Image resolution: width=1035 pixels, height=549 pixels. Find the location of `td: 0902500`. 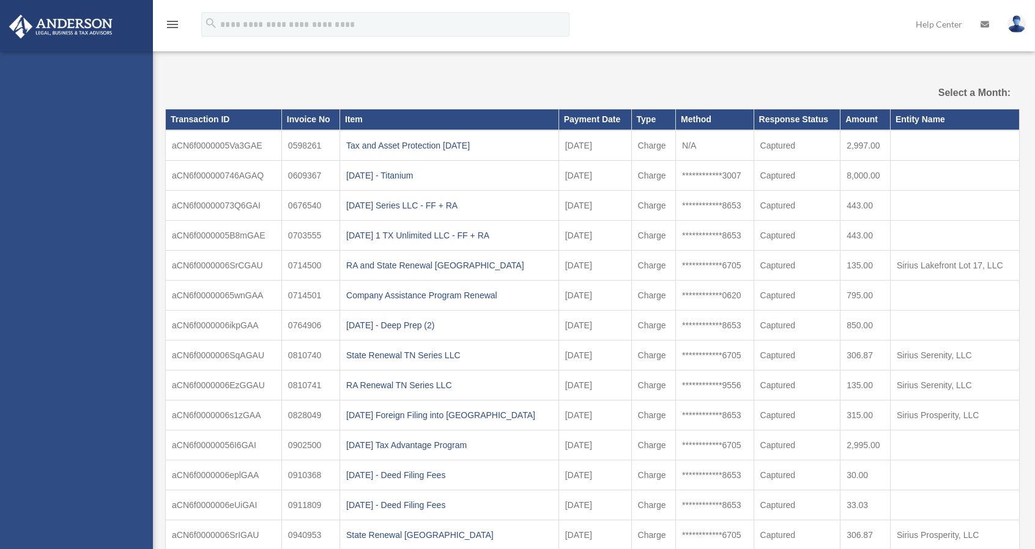

td: 0902500 is located at coordinates (310, 445).